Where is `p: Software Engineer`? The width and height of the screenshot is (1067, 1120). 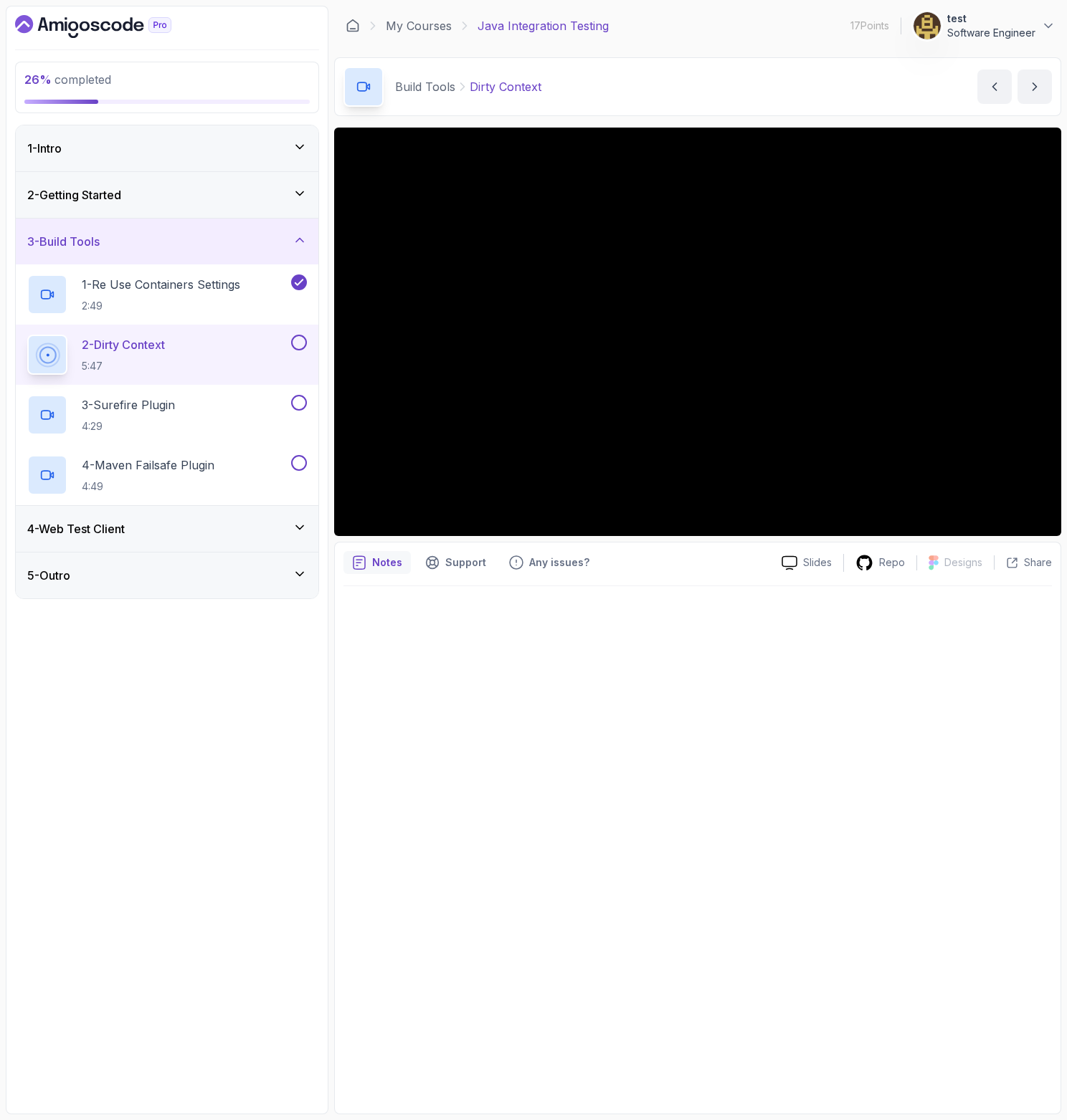 p: Software Engineer is located at coordinates (991, 33).